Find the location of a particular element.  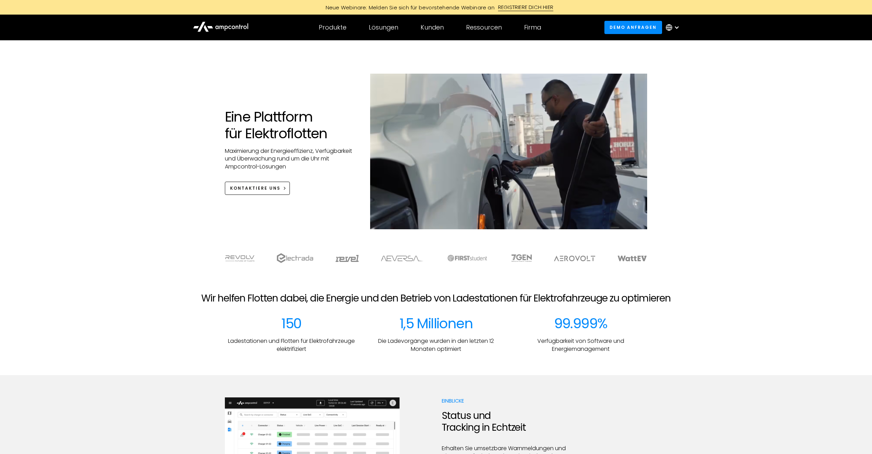

a: Neue Webinare: Melden Sie sich für bevorstehende Webinare anREGISTRIERE DICH HIER is located at coordinates (436, 7).